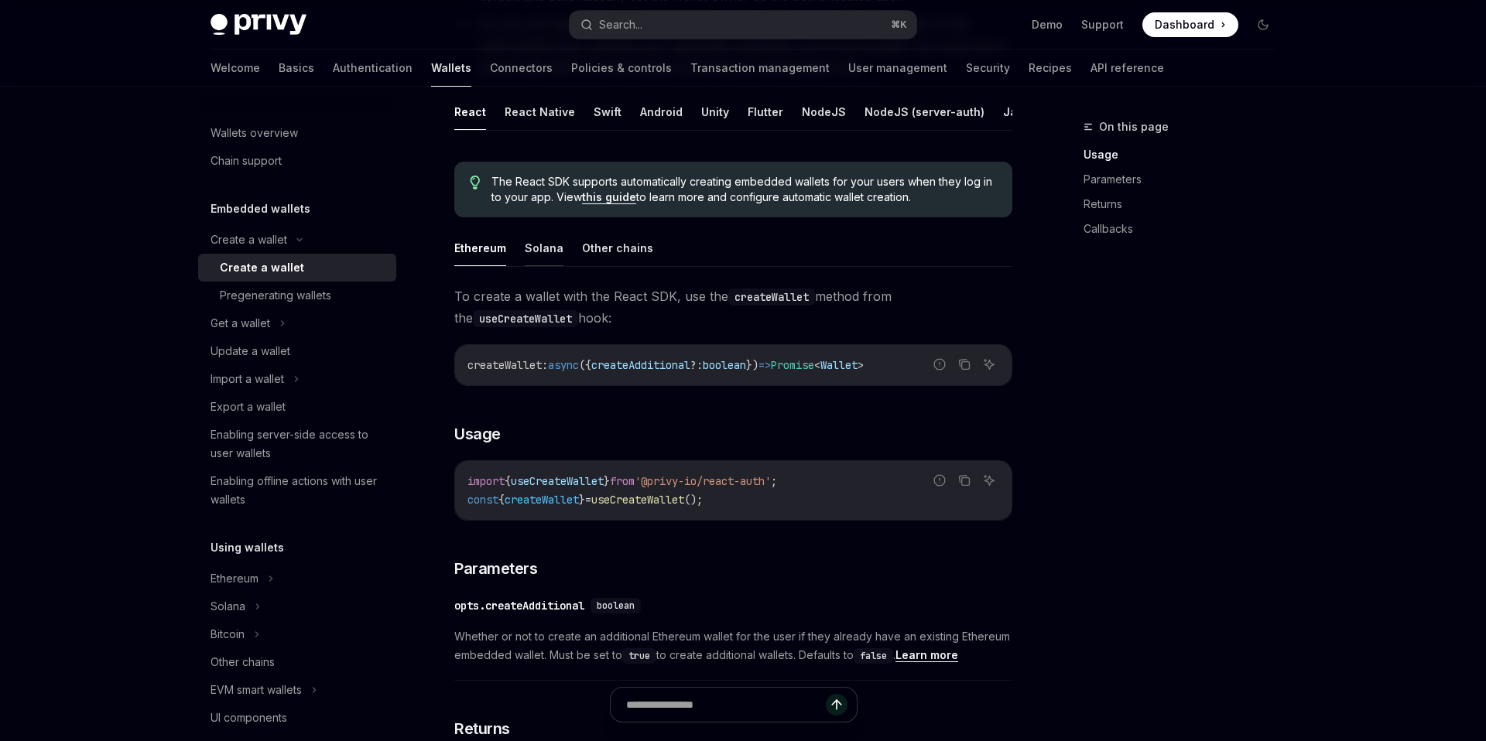 The image size is (1486, 741). What do you see at coordinates (837, 705) in the screenshot?
I see `button: Send message` at bounding box center [837, 705].